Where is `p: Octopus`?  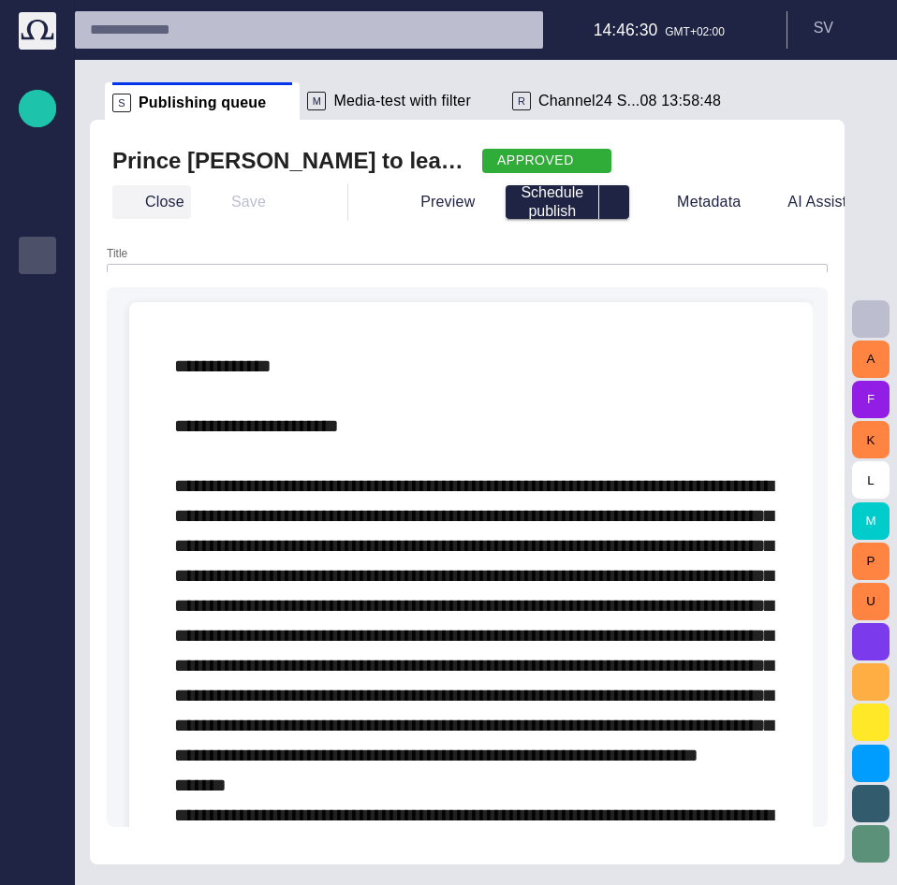 p: Octopus is located at coordinates (37, 665).